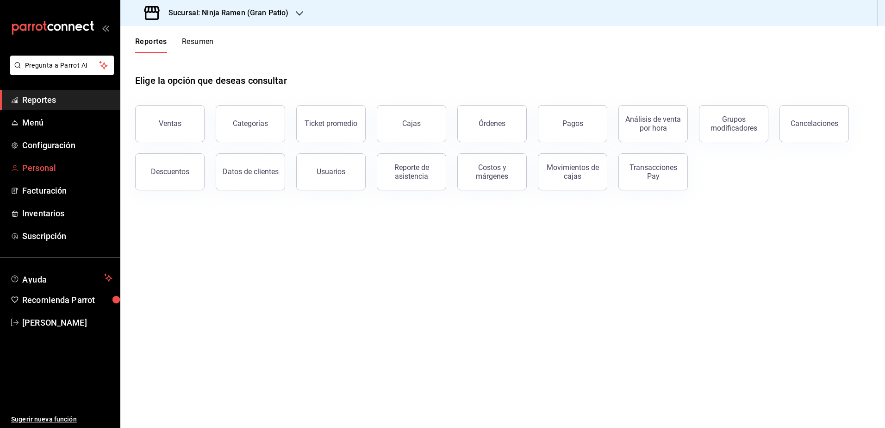 Image resolution: width=885 pixels, height=428 pixels. What do you see at coordinates (211, 81) in the screenshot?
I see `h1: Elige la opción que deseas consultar` at bounding box center [211, 81].